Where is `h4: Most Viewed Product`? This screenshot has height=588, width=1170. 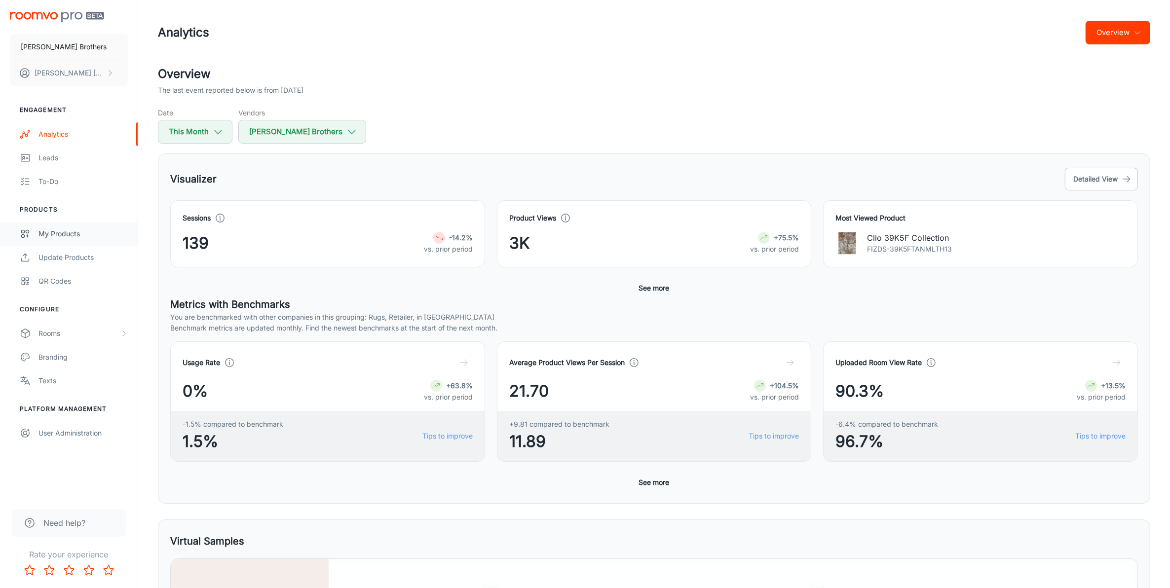 h4: Most Viewed Product is located at coordinates (980, 218).